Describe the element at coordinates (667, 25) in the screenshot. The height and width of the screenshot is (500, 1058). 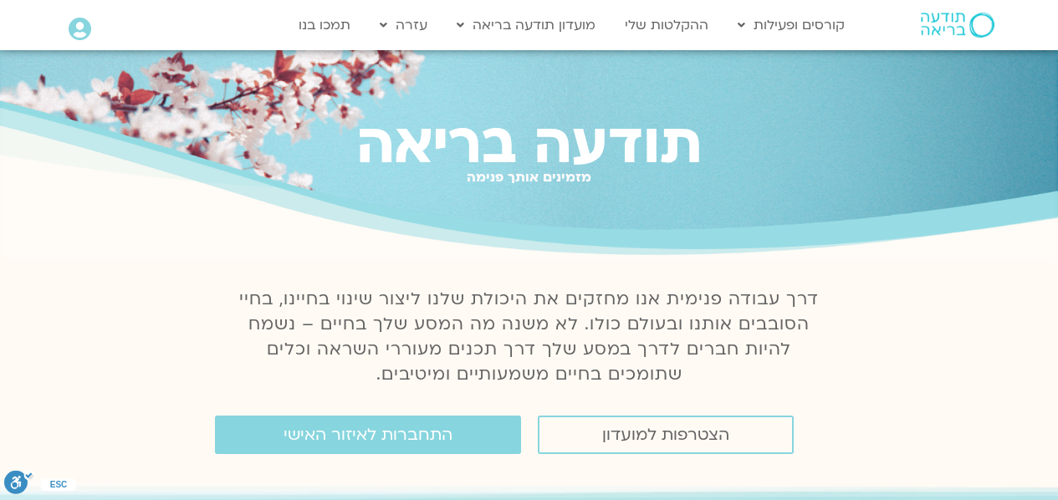
I see `a: ההקלטות שלי` at that location.